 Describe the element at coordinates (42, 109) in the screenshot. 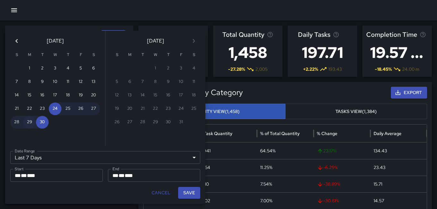

I see `button: 23` at that location.